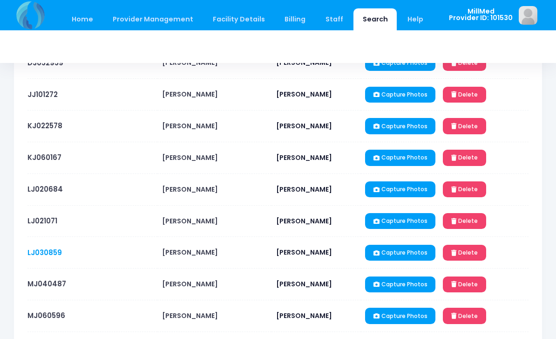 This screenshot has width=556, height=339. Describe the element at coordinates (45, 125) in the screenshot. I see `a: KJ022578` at that location.